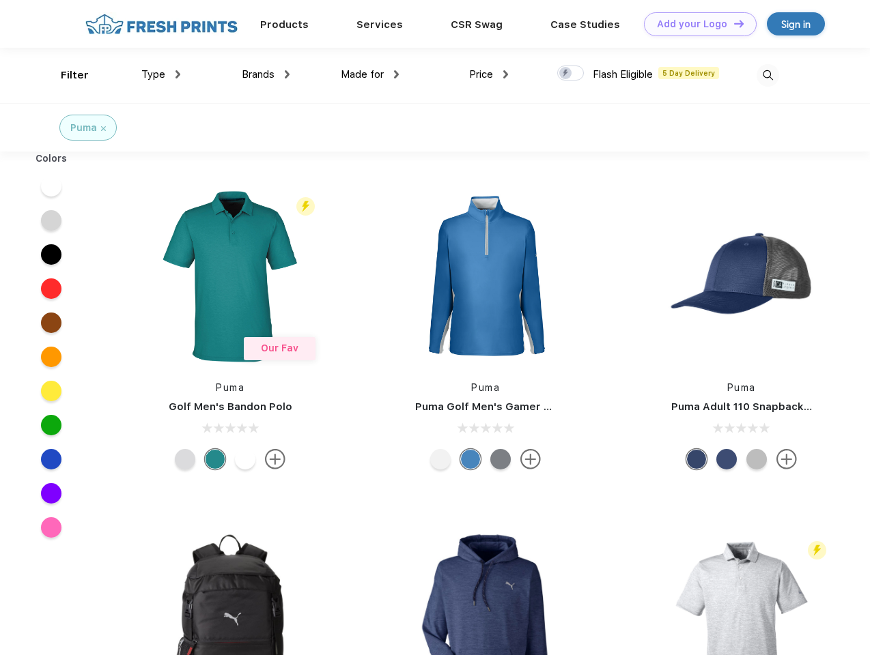 The image size is (870, 655). I want to click on img: desktop_search.svg, so click(767, 75).